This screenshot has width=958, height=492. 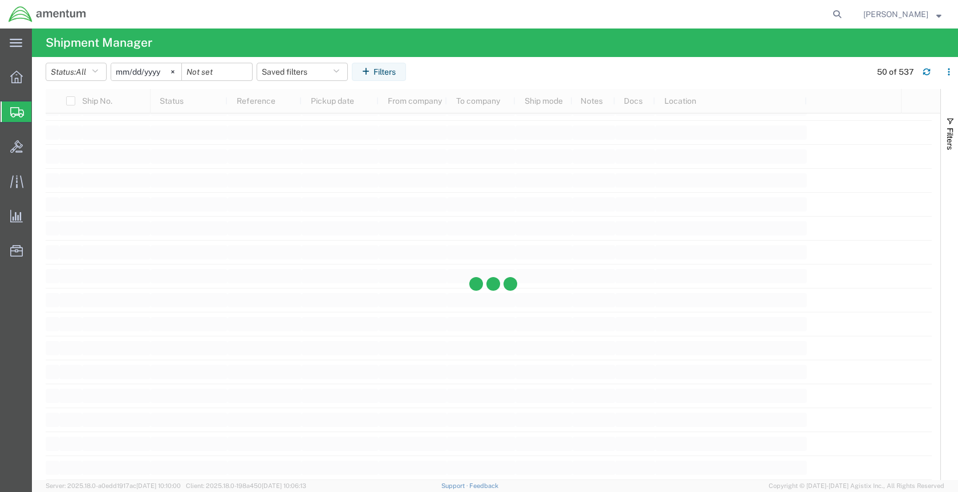 I want to click on span: Server: 2025.18.0-a0edd1917ac, so click(x=113, y=486).